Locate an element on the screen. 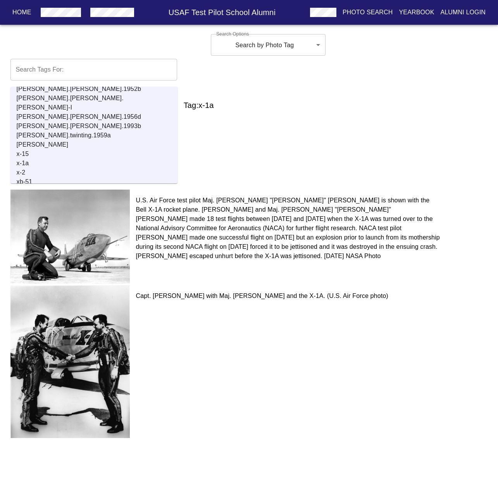 Image resolution: width=498 pixels, height=486 pixels. button: Alumni Login is located at coordinates (463, 12).